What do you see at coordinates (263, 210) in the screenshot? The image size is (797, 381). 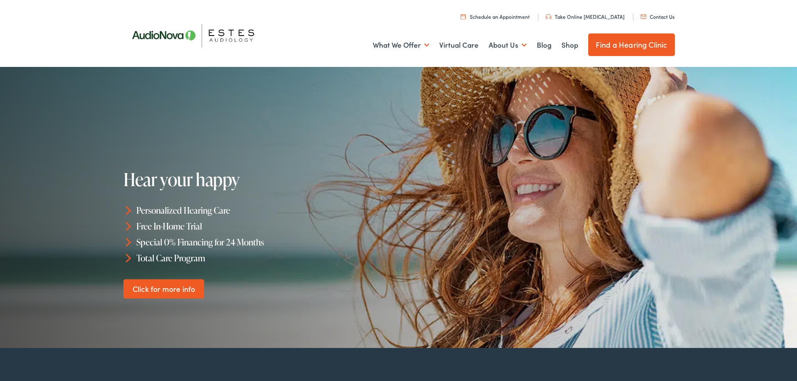 I see `li: Personalized Hearing Care` at bounding box center [263, 210].